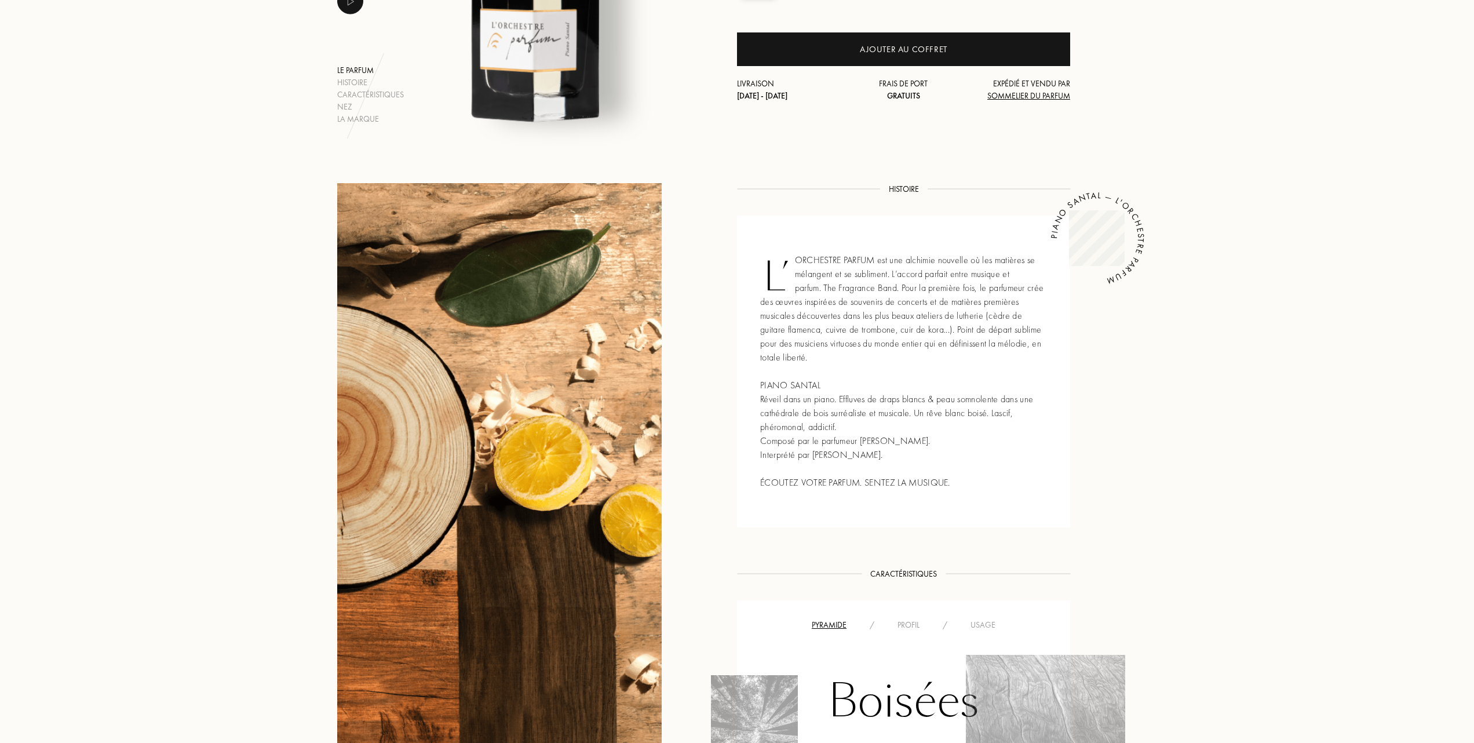  Describe the element at coordinates (370, 107) in the screenshot. I see `div: Nez` at that location.